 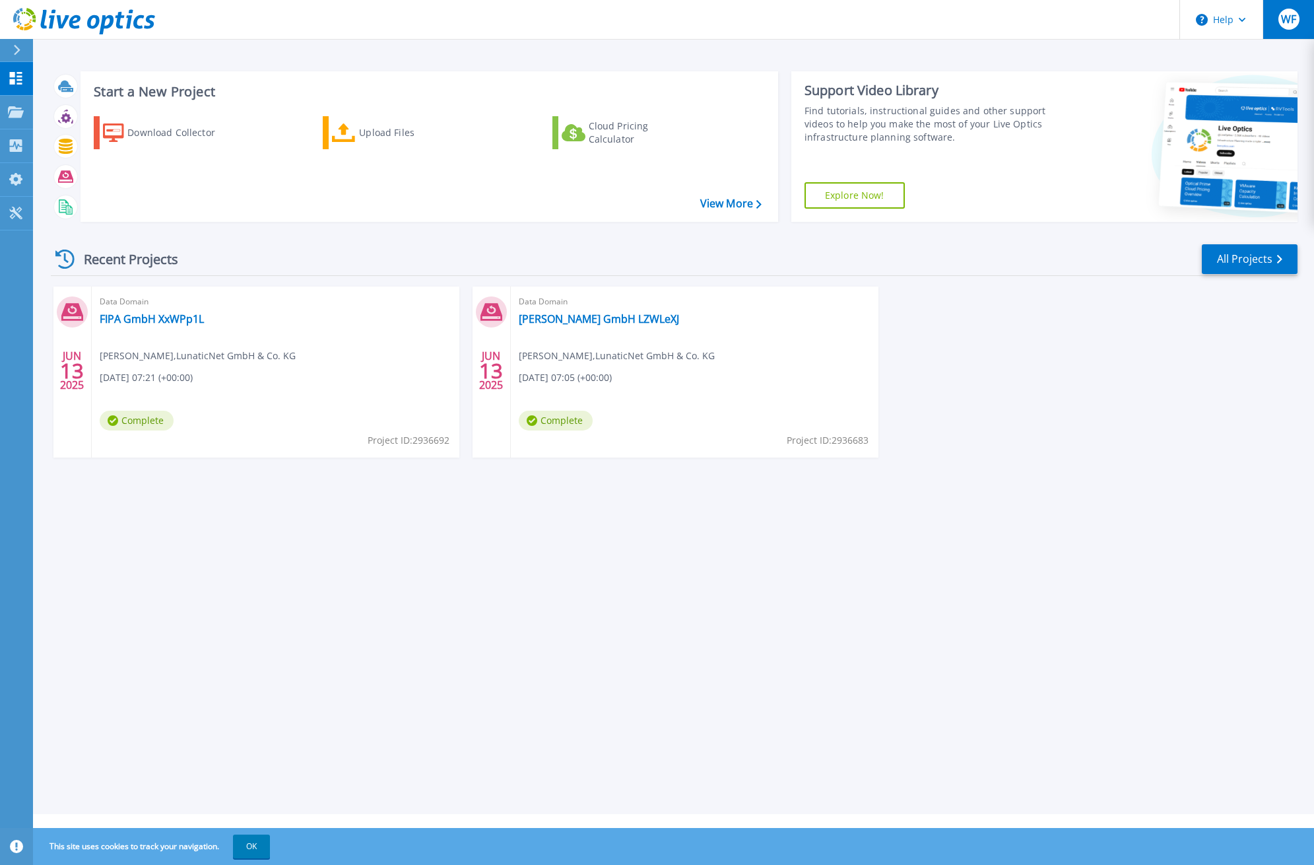 I want to click on a: Explore Now!, so click(x=855, y=195).